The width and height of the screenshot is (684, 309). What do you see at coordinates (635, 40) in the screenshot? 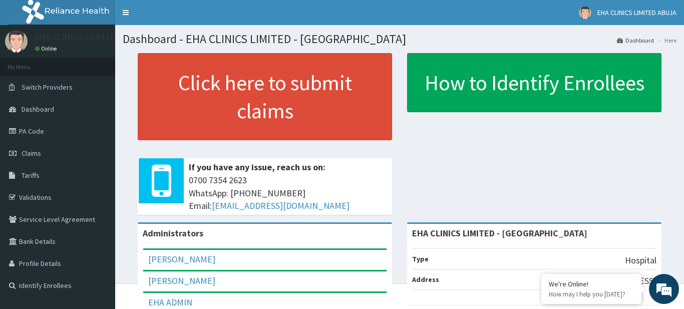
I see `a: Dashboard` at bounding box center [635, 40].